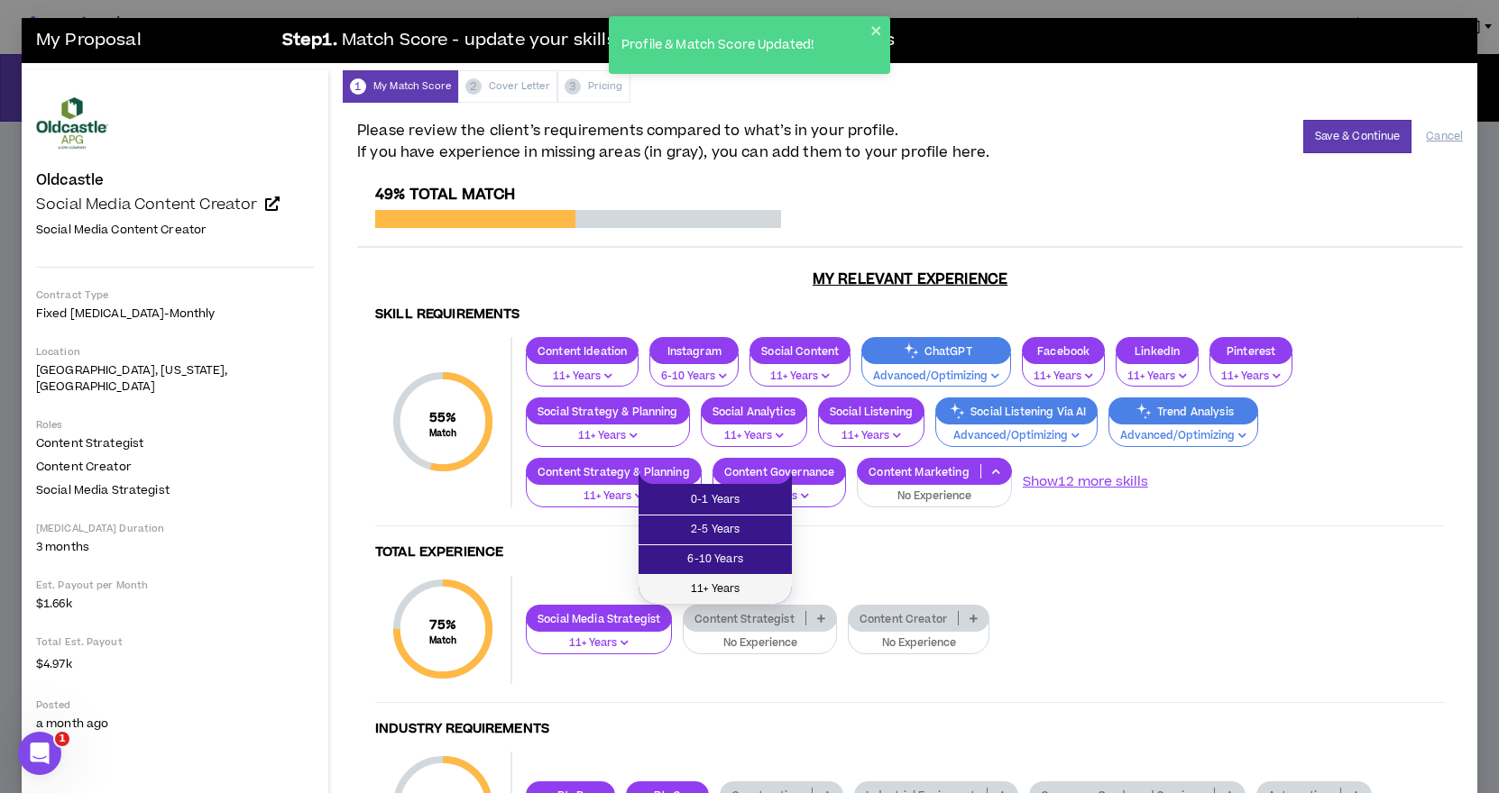 The image size is (1499, 793). What do you see at coordinates (779, 472) in the screenshot?
I see `p: Content Governance` at bounding box center [779, 472].